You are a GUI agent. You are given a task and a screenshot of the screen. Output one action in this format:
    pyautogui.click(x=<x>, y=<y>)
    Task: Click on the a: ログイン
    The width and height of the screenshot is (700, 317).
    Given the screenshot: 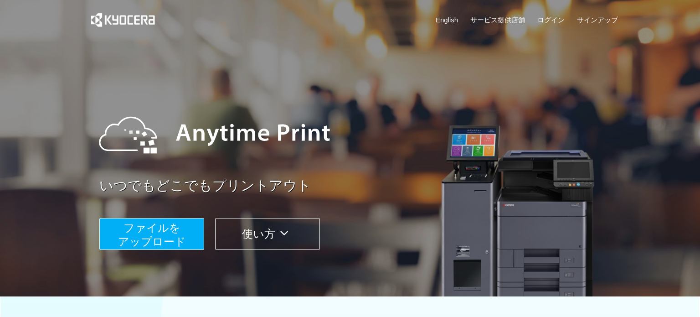 What is the action you would take?
    pyautogui.click(x=551, y=20)
    